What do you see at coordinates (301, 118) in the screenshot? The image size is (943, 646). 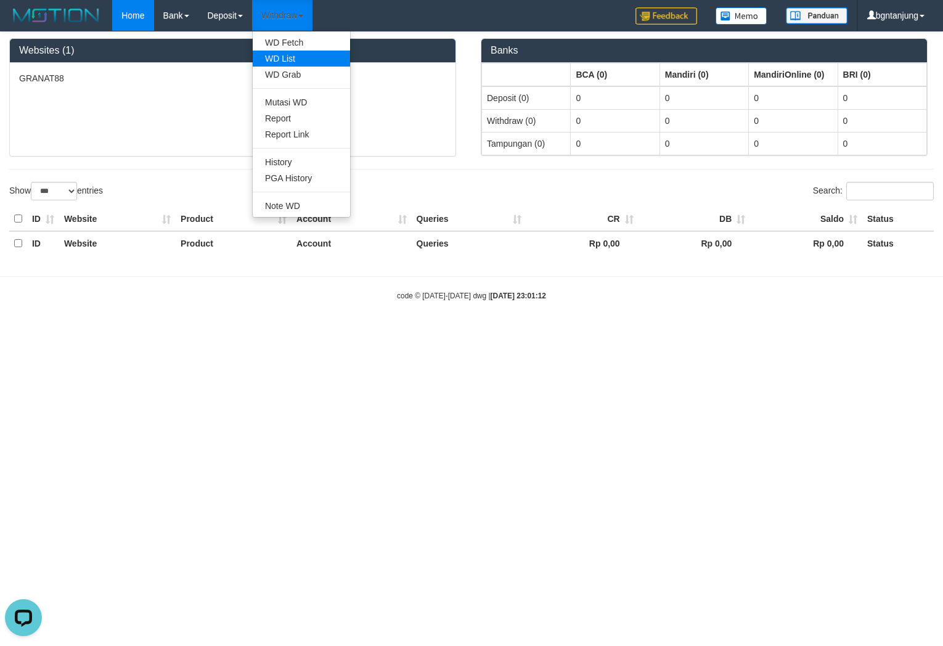 I see `a: Report` at bounding box center [301, 118].